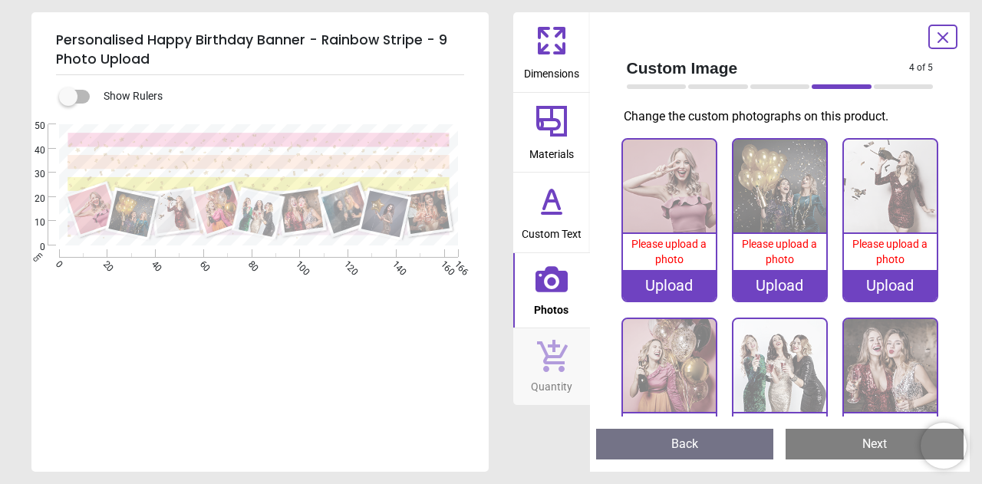 This screenshot has width=982, height=484. I want to click on span: 4 of 5, so click(921, 68).